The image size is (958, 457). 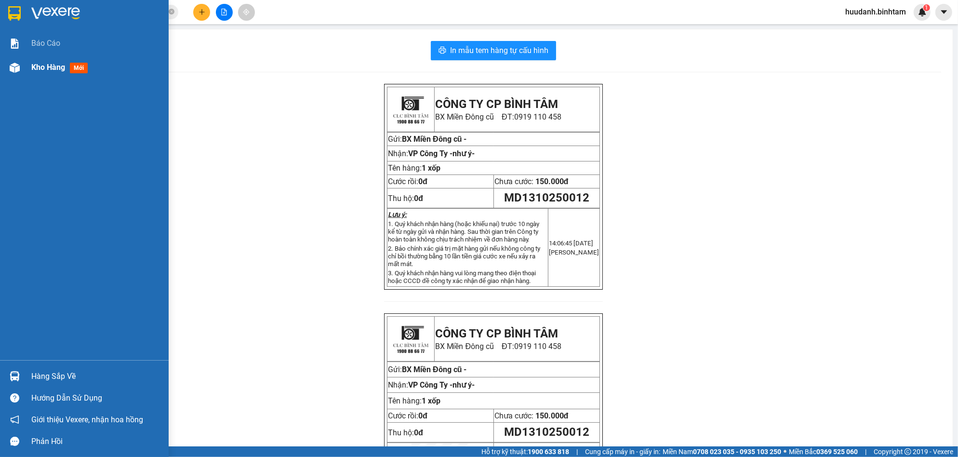 I want to click on button: plus, so click(x=201, y=12).